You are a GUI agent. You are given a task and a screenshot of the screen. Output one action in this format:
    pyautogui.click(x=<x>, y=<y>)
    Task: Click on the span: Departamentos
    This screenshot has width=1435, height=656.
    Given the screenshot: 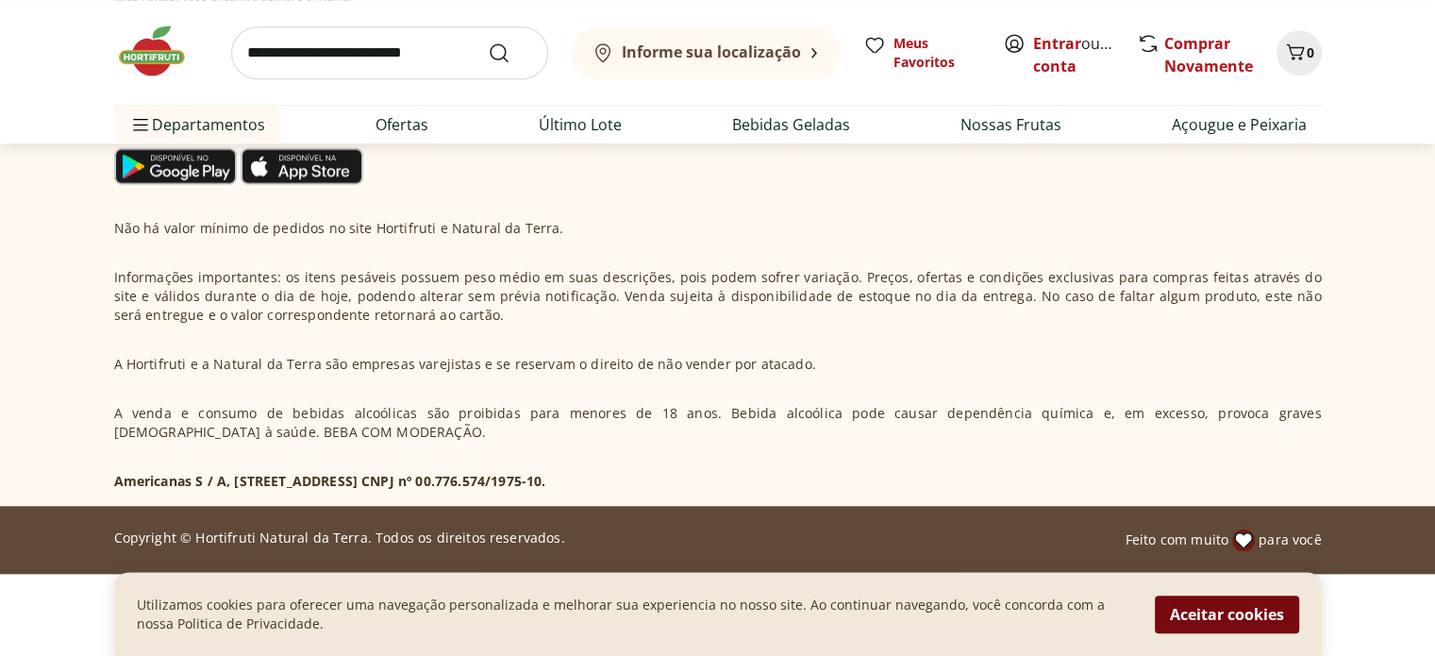 What is the action you would take?
    pyautogui.click(x=197, y=125)
    